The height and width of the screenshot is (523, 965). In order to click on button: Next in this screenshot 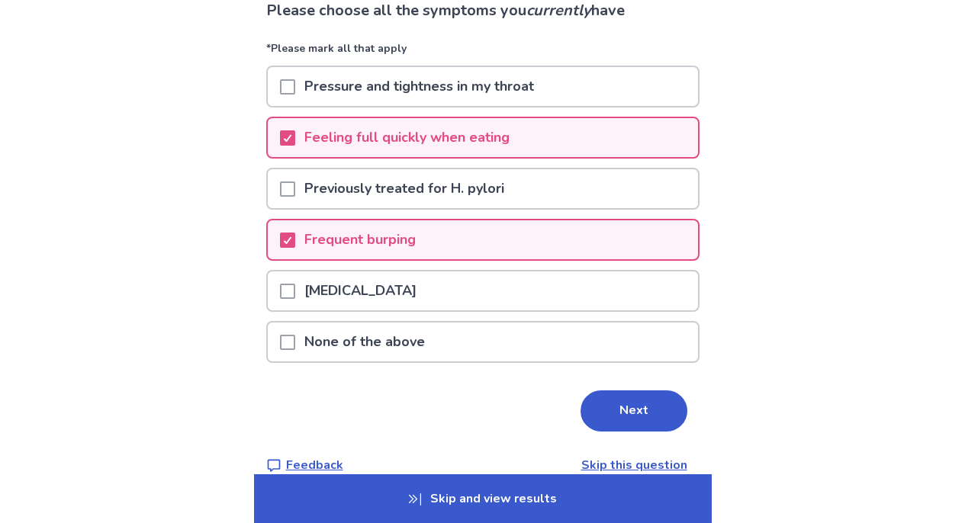, I will do `click(634, 411)`.